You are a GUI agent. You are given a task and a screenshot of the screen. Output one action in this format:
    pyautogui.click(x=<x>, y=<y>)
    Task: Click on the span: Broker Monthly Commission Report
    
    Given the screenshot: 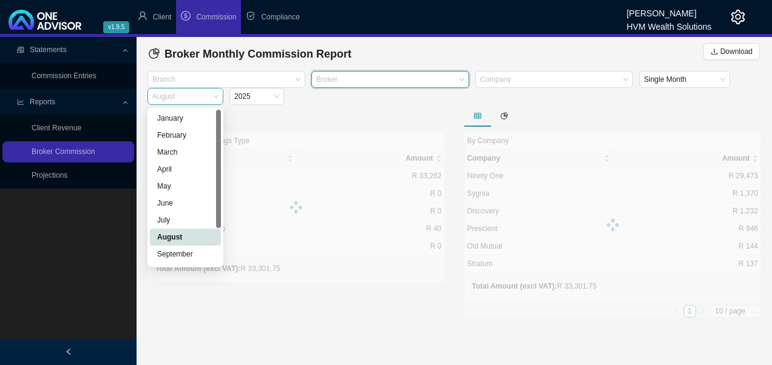 What is the action you would take?
    pyautogui.click(x=258, y=54)
    